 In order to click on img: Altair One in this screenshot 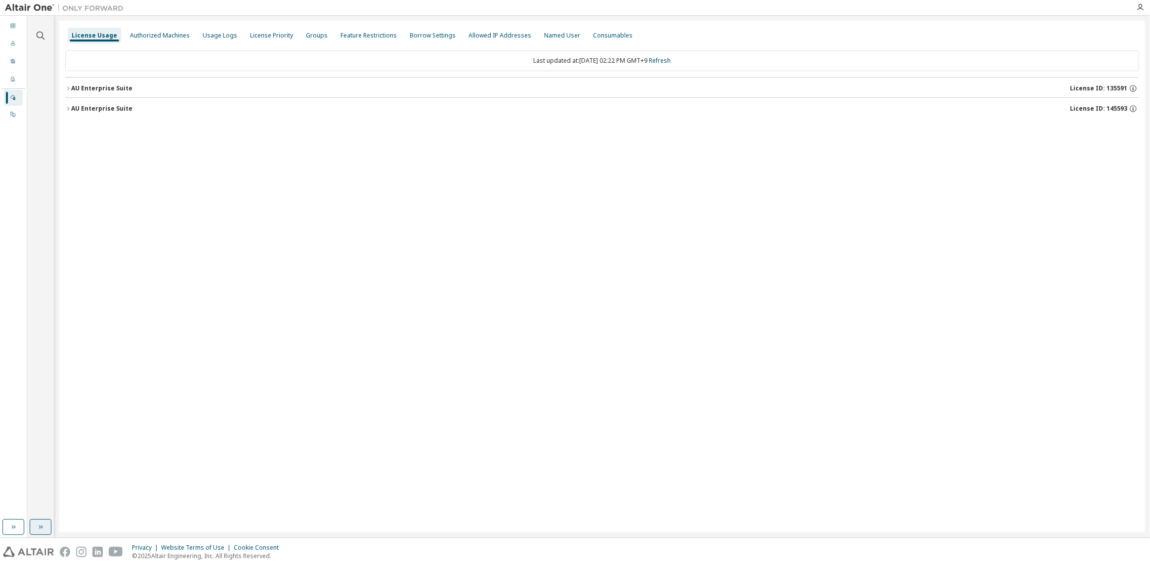, I will do `click(67, 8)`.